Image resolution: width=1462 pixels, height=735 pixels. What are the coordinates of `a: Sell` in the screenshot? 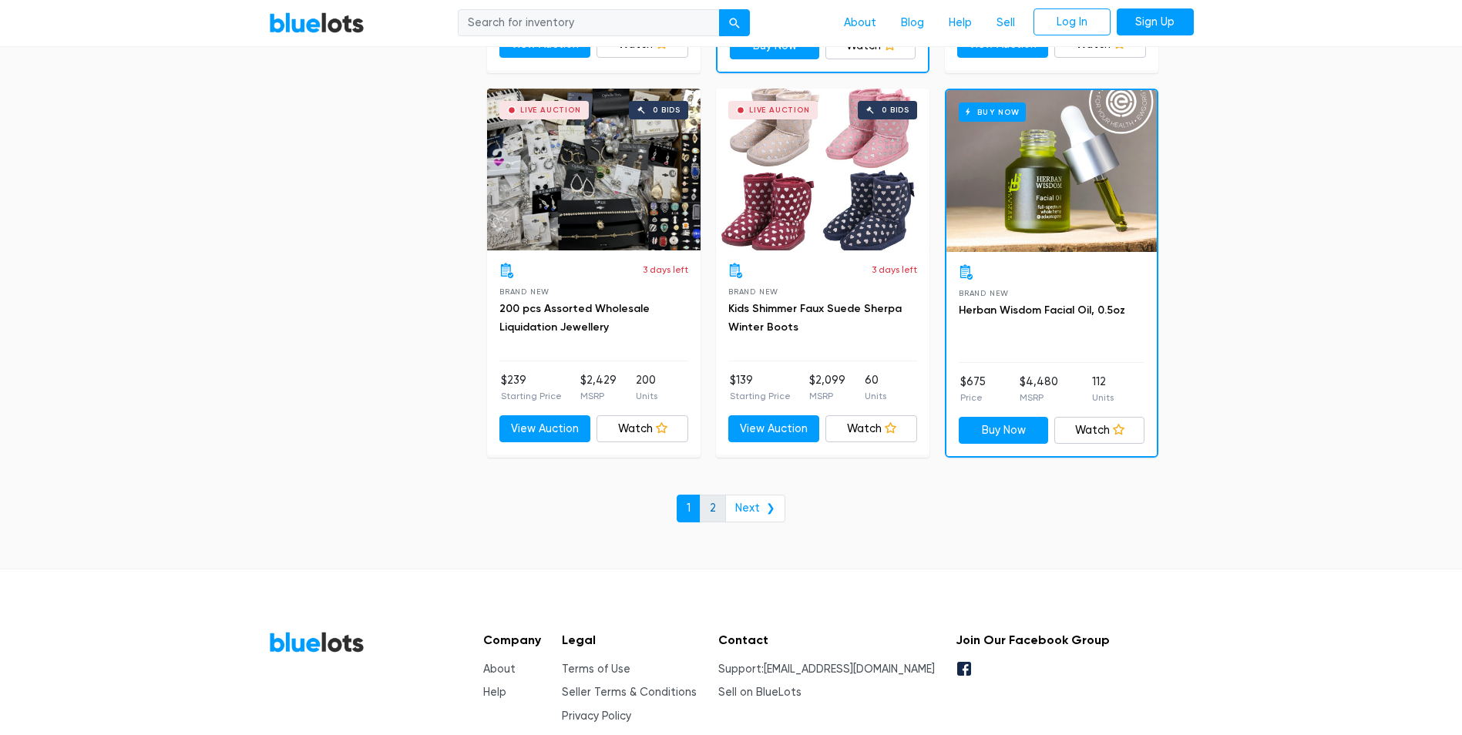 It's located at (1006, 23).